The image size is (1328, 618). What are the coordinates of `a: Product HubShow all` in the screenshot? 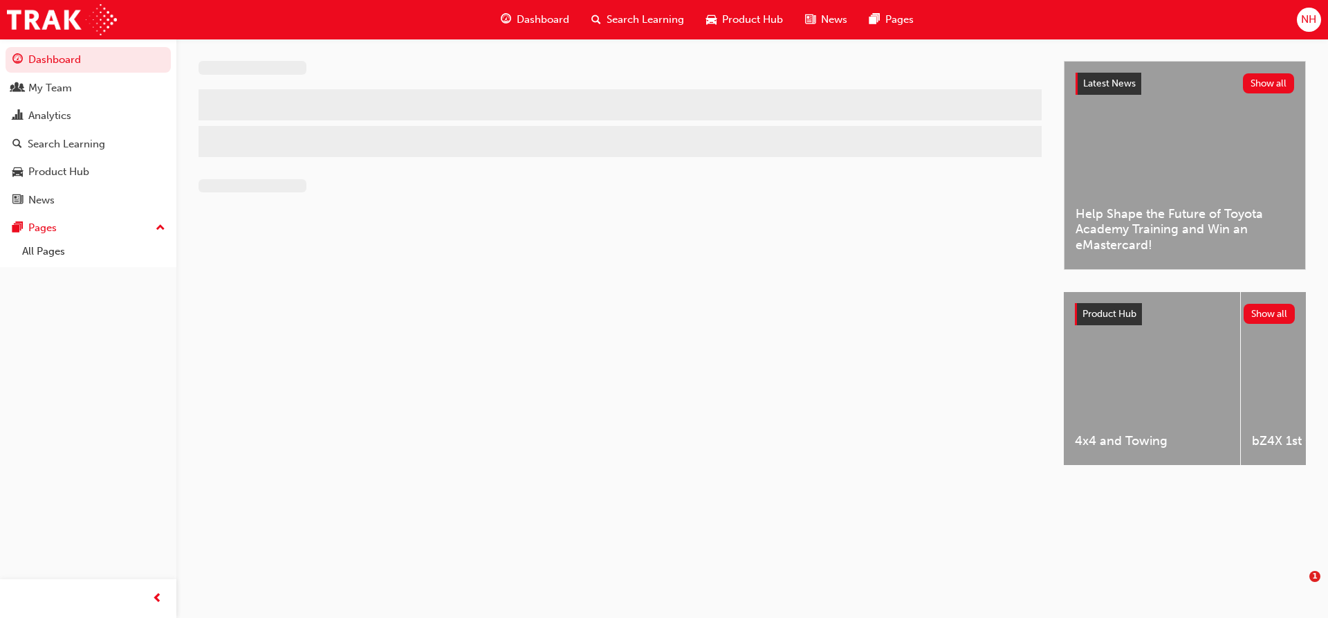 It's located at (1185, 314).